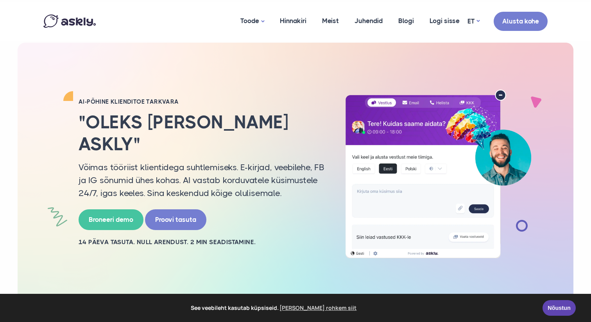 The height and width of the screenshot is (322, 591). Describe the element at coordinates (252, 21) in the screenshot. I see `a: Toode` at that location.